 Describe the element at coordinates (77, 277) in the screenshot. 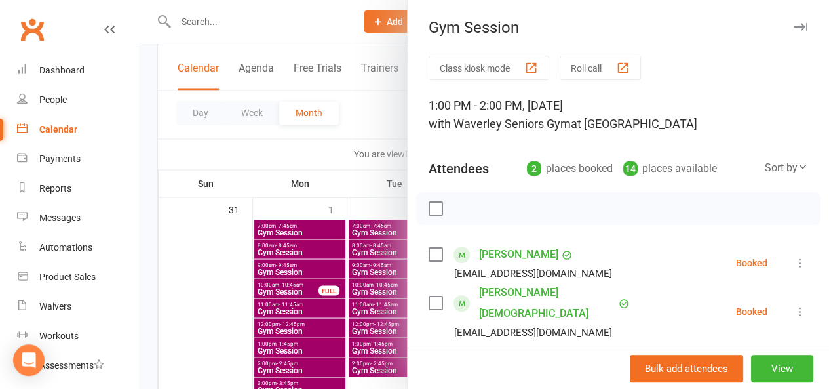

I see `a: Product Sales` at that location.